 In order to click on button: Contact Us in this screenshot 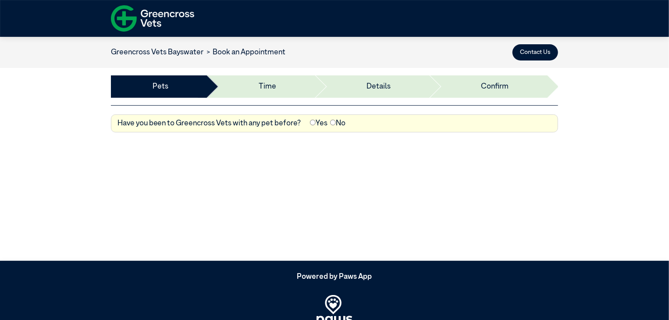, I will do `click(535, 52)`.